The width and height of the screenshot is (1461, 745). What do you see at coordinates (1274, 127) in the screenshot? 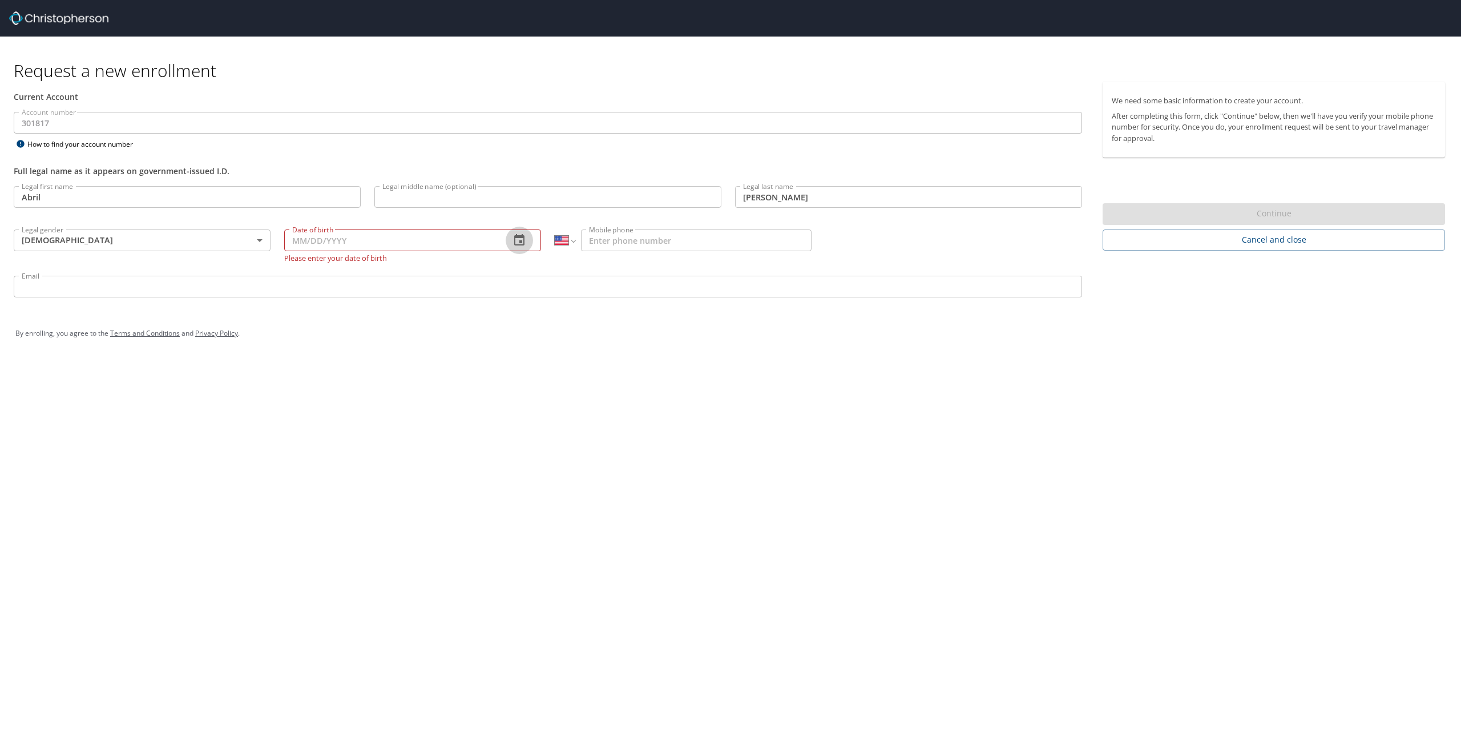
I see `p: After completing this form, click "Continue" below, then we'll have you verify your mobile phone ...` at bounding box center [1274, 127].